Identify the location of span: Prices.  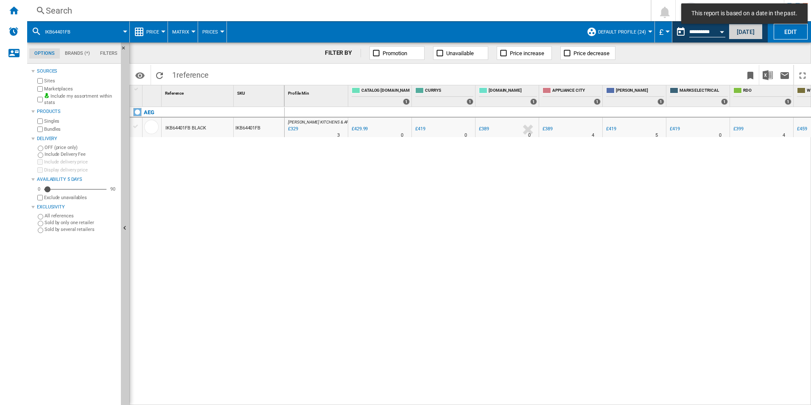
(210, 32).